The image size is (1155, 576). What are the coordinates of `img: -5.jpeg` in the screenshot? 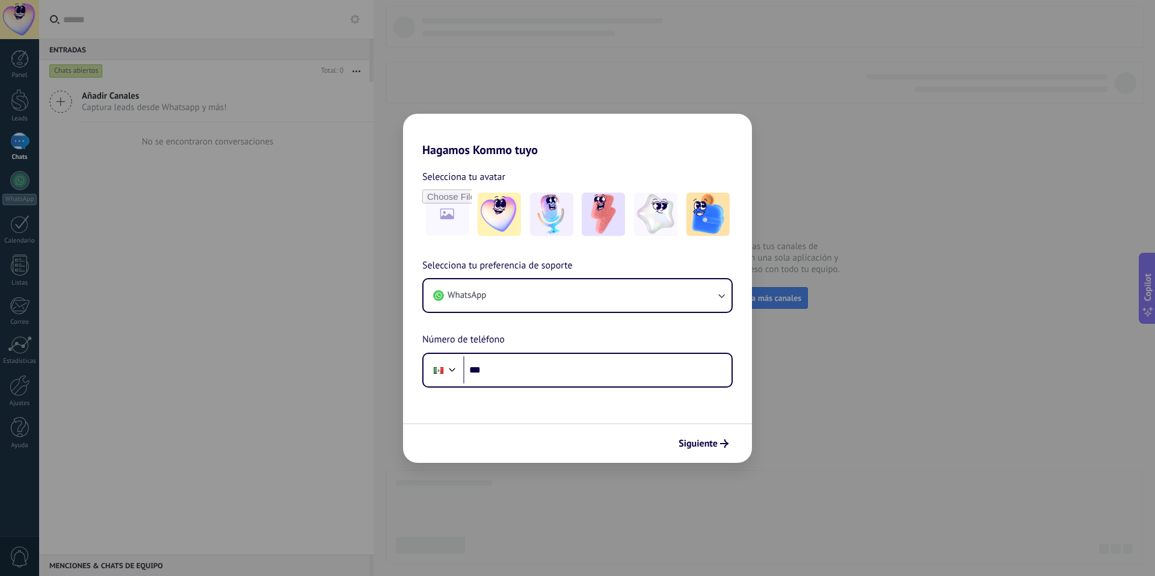 It's located at (708, 214).